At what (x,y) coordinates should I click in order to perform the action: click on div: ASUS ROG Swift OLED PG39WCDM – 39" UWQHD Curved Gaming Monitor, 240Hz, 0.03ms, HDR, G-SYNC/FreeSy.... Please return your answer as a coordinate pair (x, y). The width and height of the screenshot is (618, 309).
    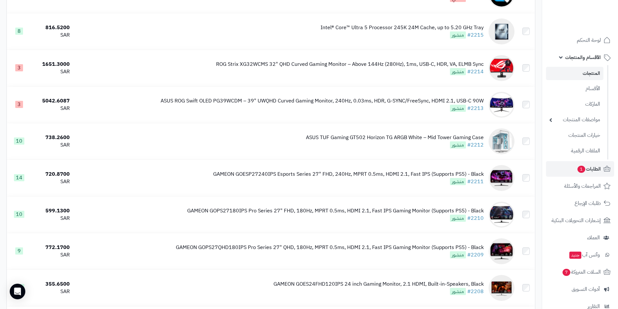
    Looking at the image, I should click on (322, 101).